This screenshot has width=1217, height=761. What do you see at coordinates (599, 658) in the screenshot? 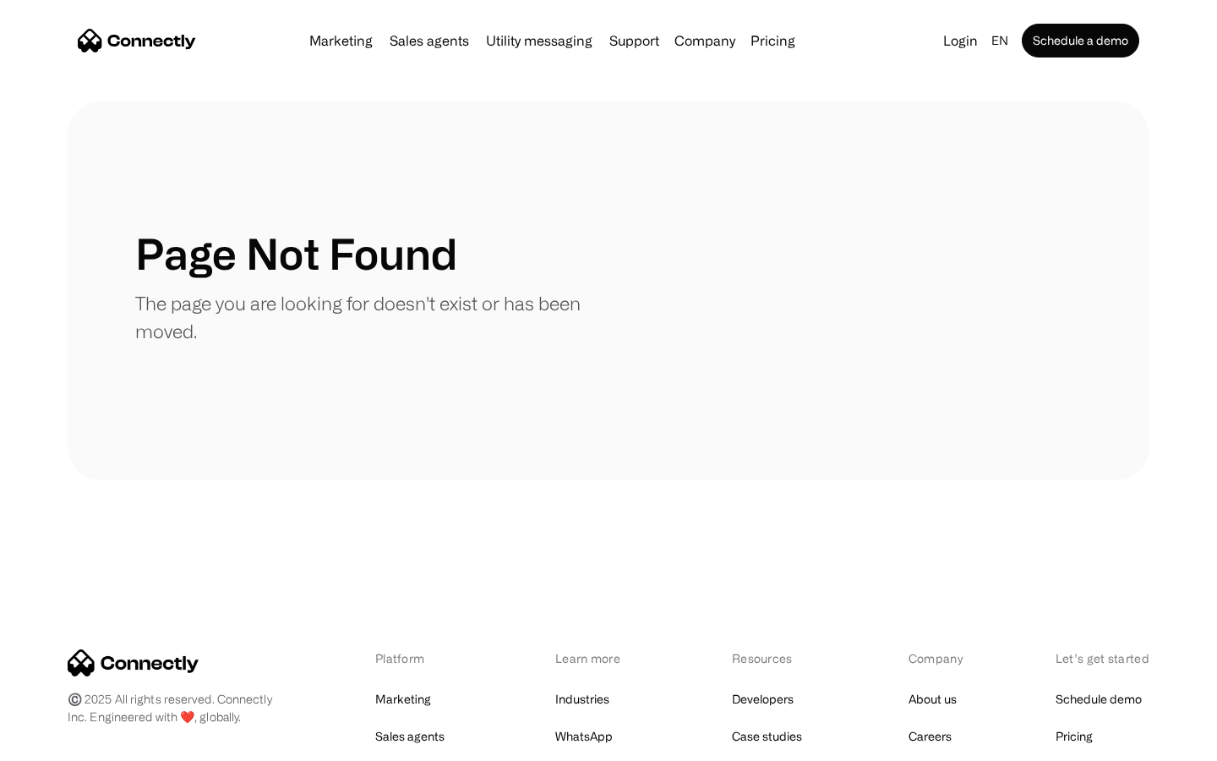
I see `div: Learn more` at bounding box center [599, 658].